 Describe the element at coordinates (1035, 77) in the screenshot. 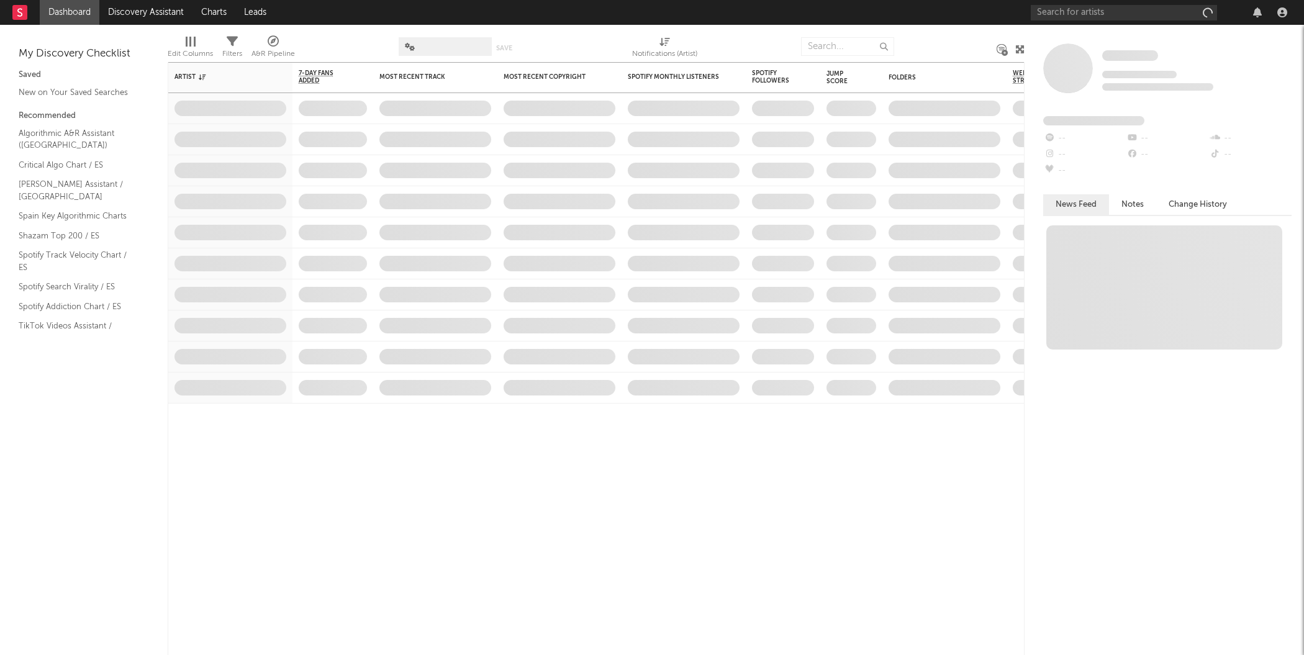

I see `span: Weekly US Streams` at that location.